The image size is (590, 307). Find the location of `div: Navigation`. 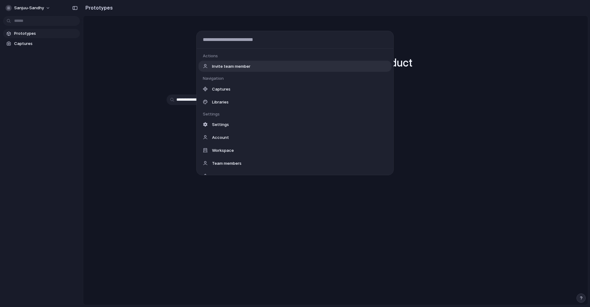

div: Navigation is located at coordinates (298, 78).